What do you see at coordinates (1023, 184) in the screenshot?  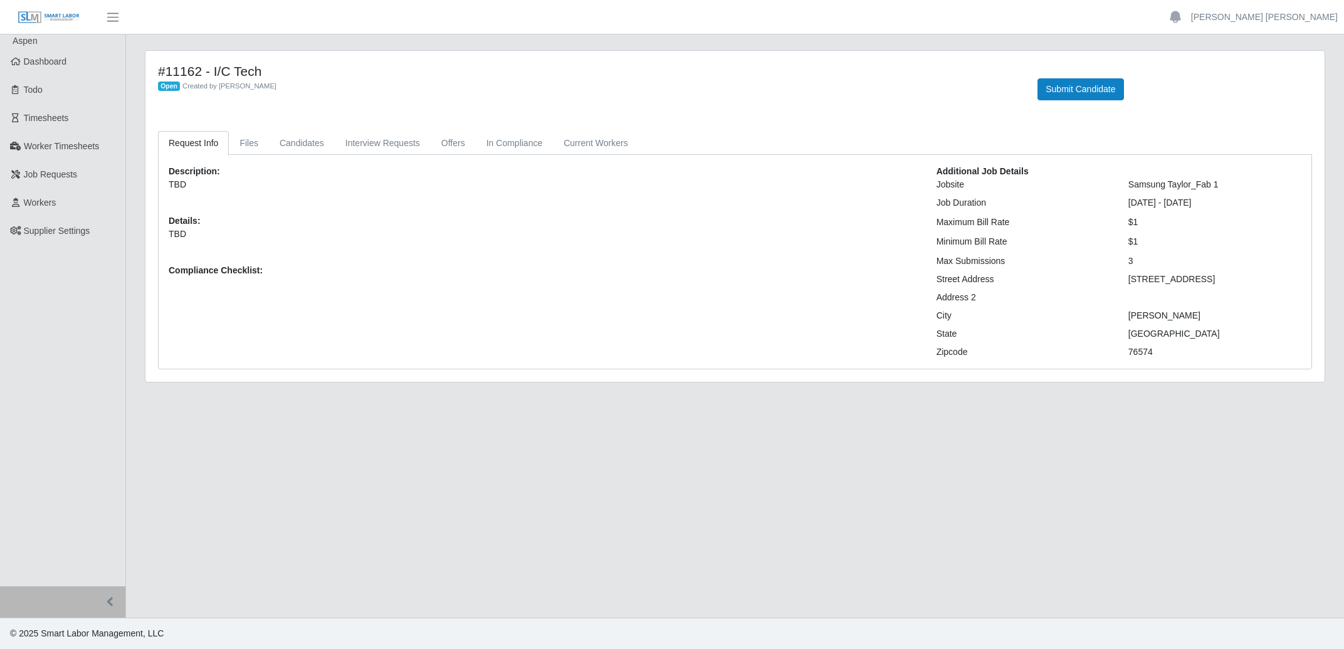 I see `div: Jobsite` at bounding box center [1023, 184].